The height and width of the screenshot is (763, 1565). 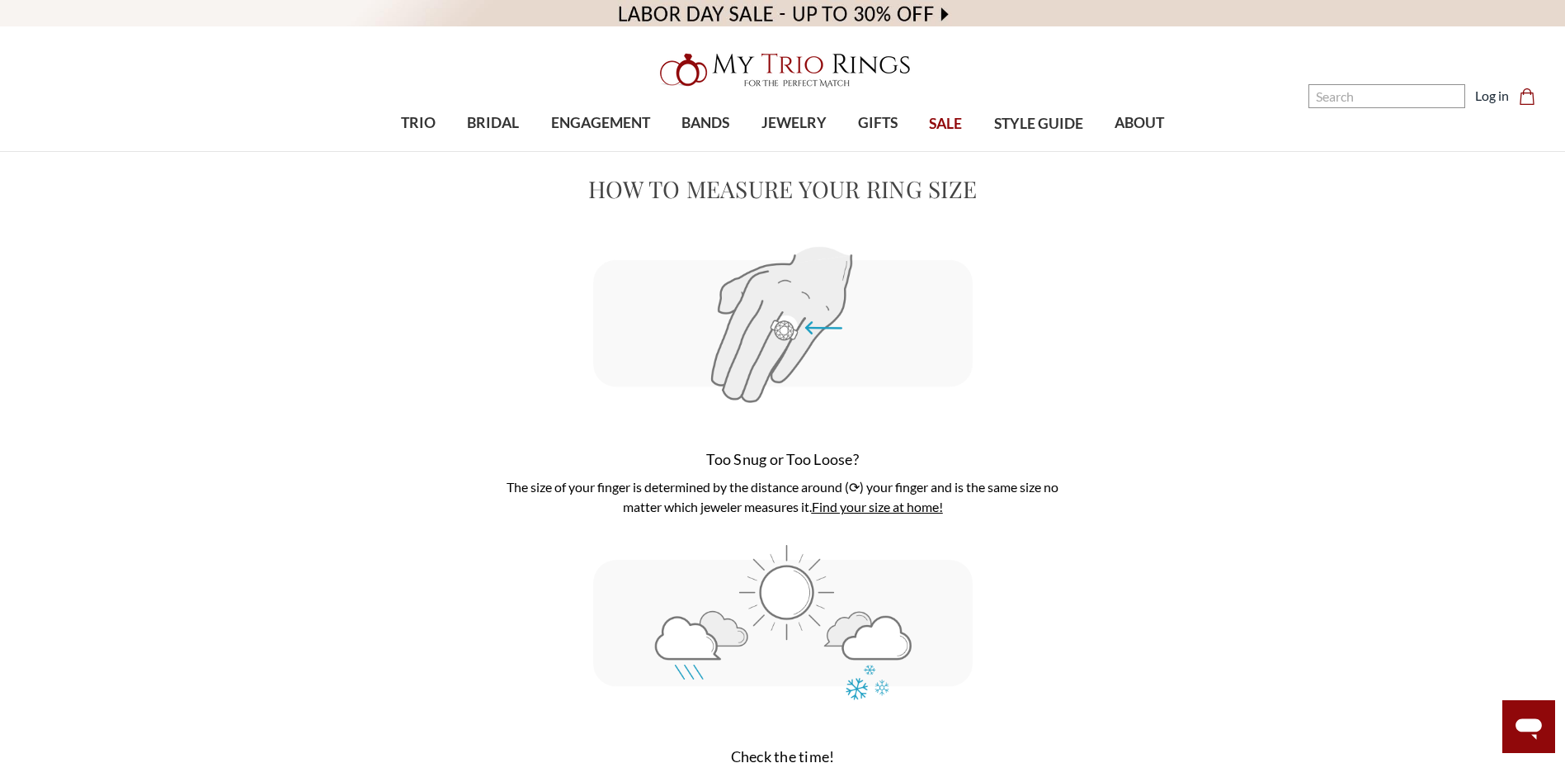 What do you see at coordinates (782, 496) in the screenshot?
I see `span: The size of your finger is determined by the distance around ( ) your finger and is the same size...` at bounding box center [782, 496].